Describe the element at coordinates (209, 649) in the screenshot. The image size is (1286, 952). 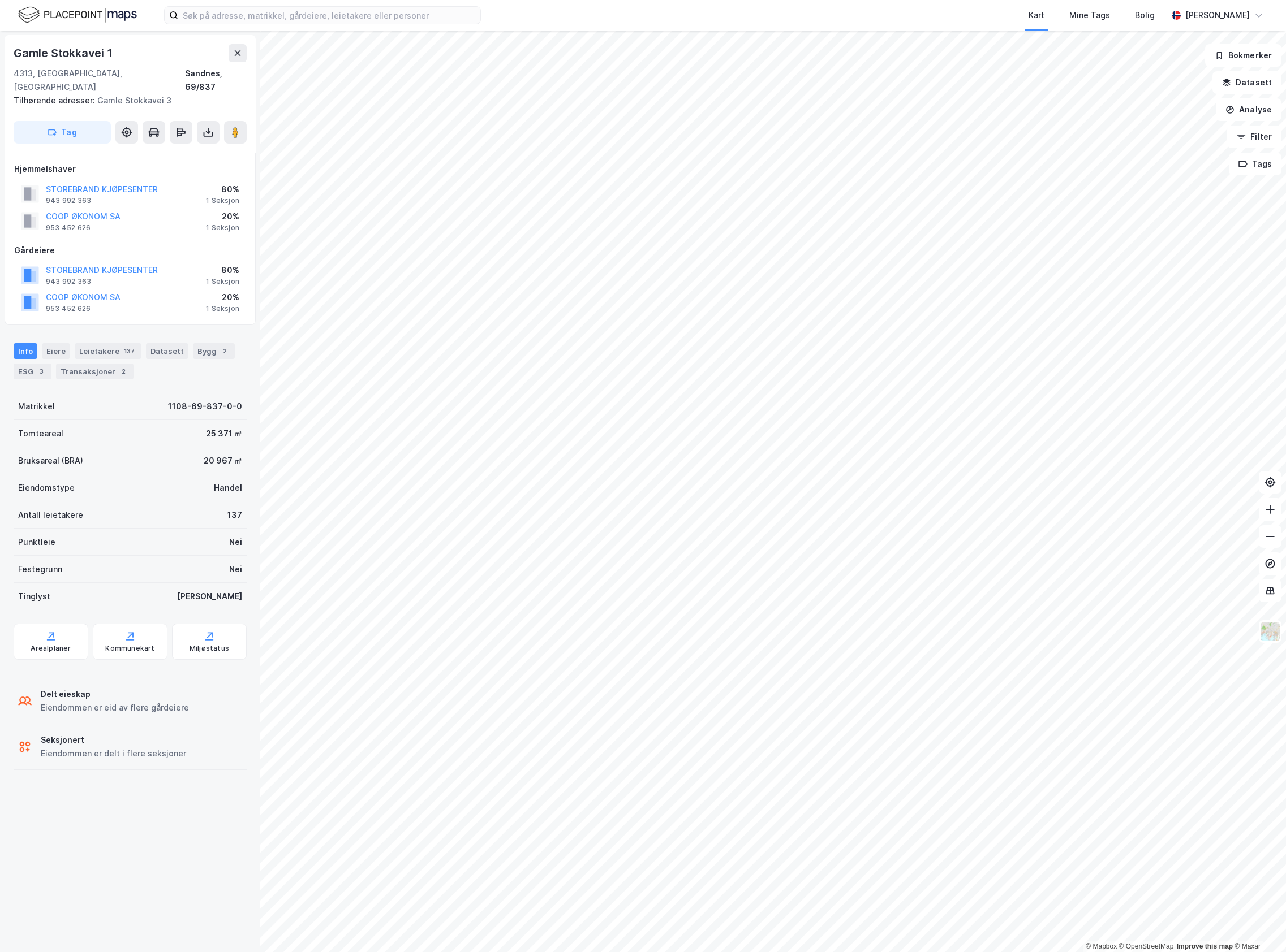
I see `div: Miljøstatus` at that location.